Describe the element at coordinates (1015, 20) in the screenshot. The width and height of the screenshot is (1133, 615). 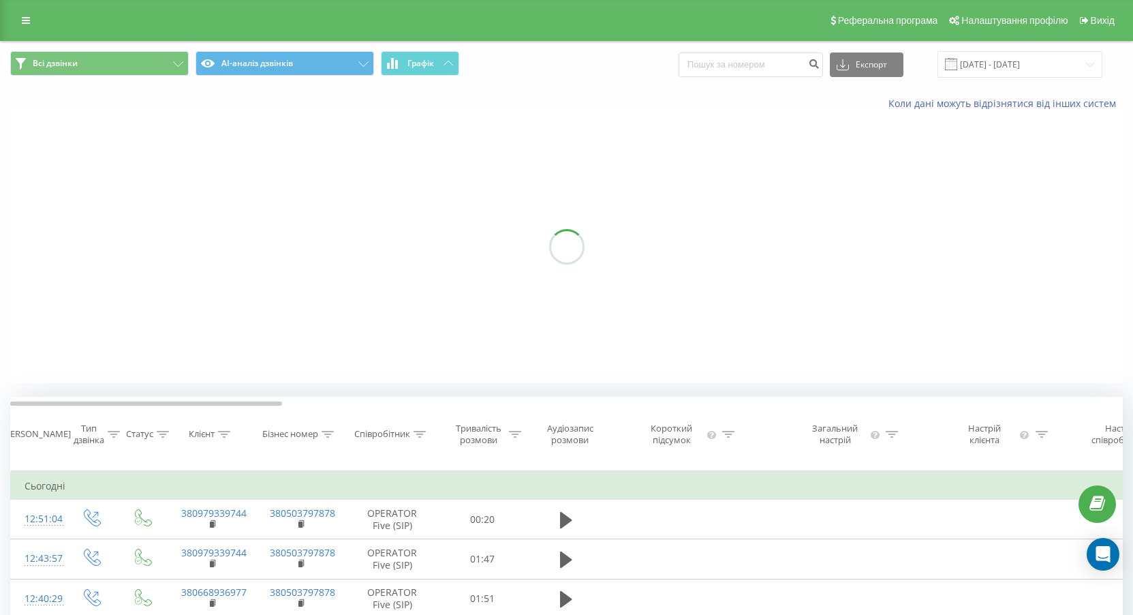
I see `span: Налаштування профілю` at that location.